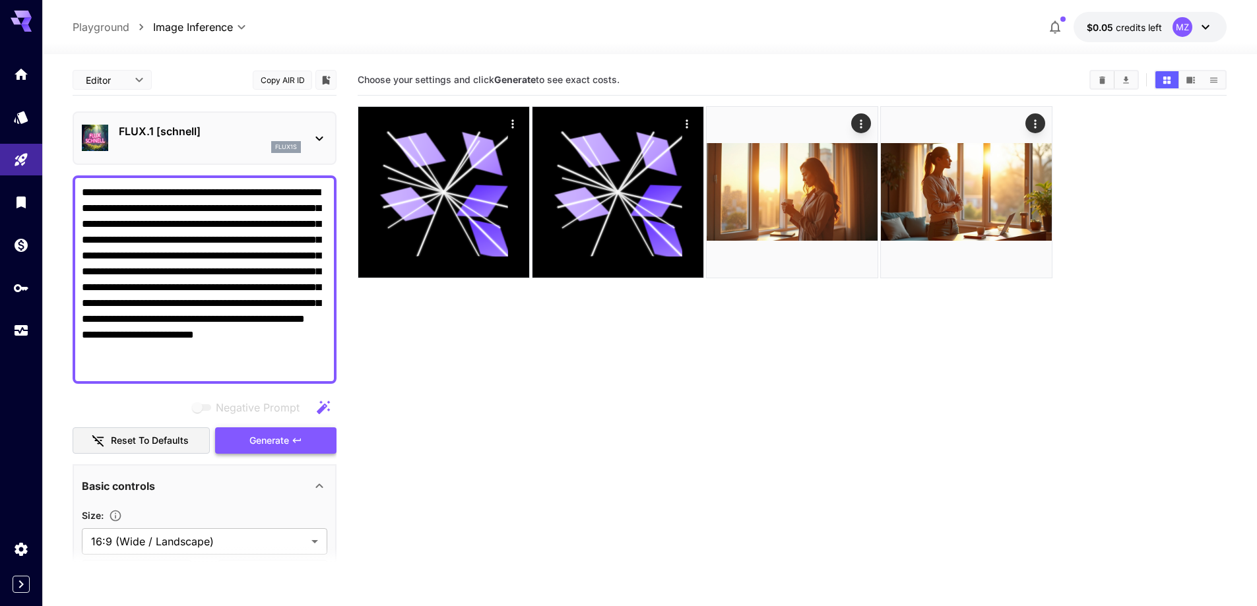 Image resolution: width=1257 pixels, height=606 pixels. I want to click on div: Usage, so click(21, 331).